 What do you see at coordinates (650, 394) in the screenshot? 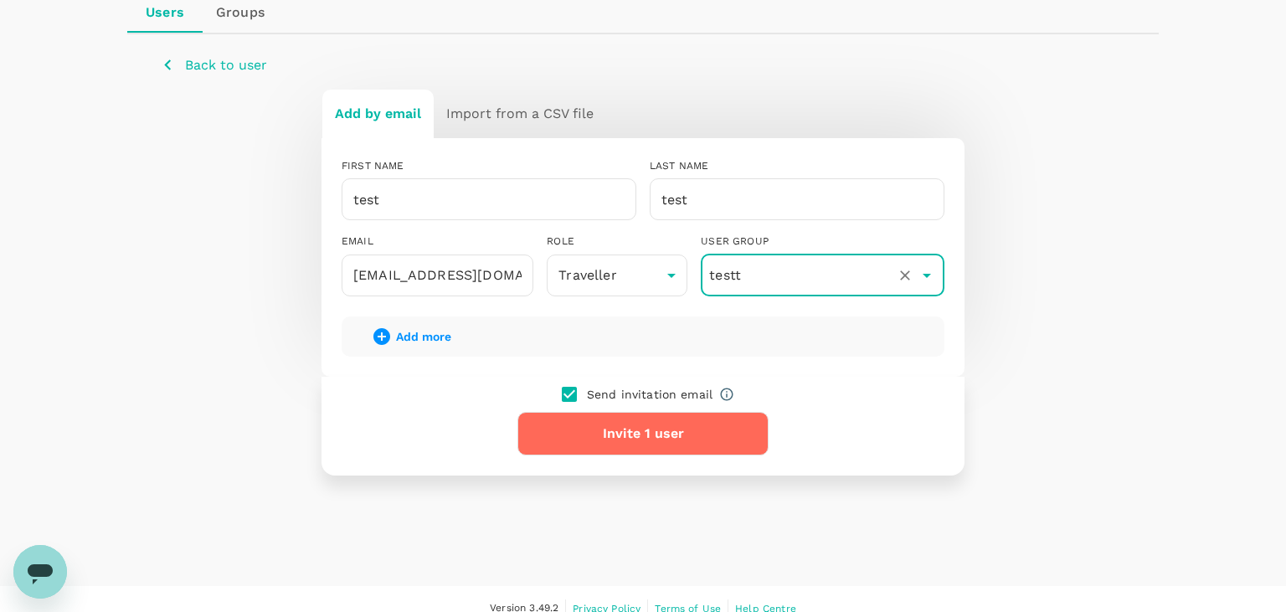
I see `p: Send invitation email` at bounding box center [650, 394].